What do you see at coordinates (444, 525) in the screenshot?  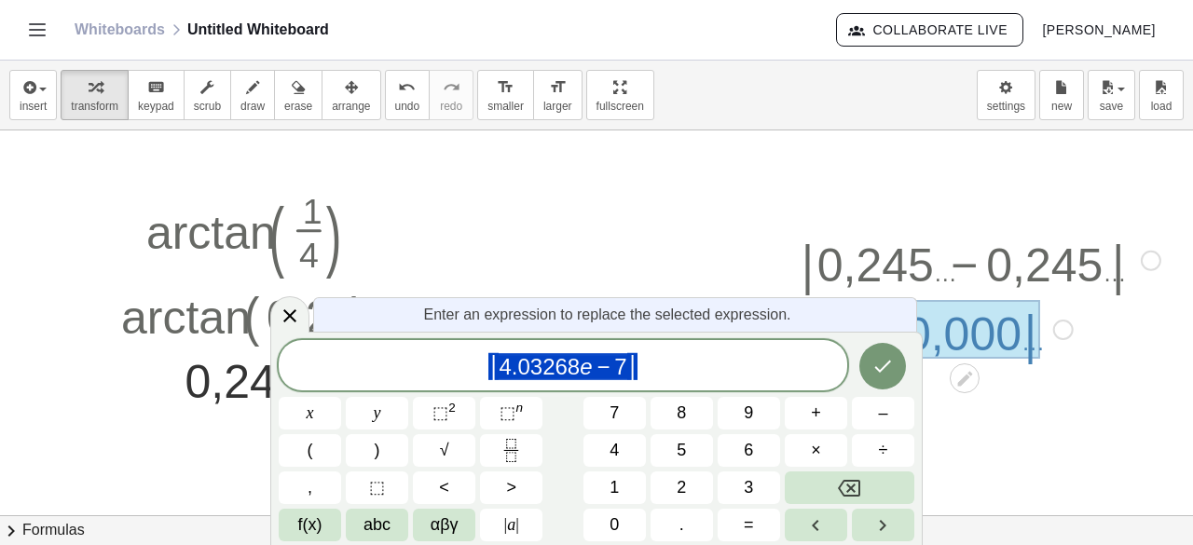 I see `span: αβγ` at bounding box center [444, 525].